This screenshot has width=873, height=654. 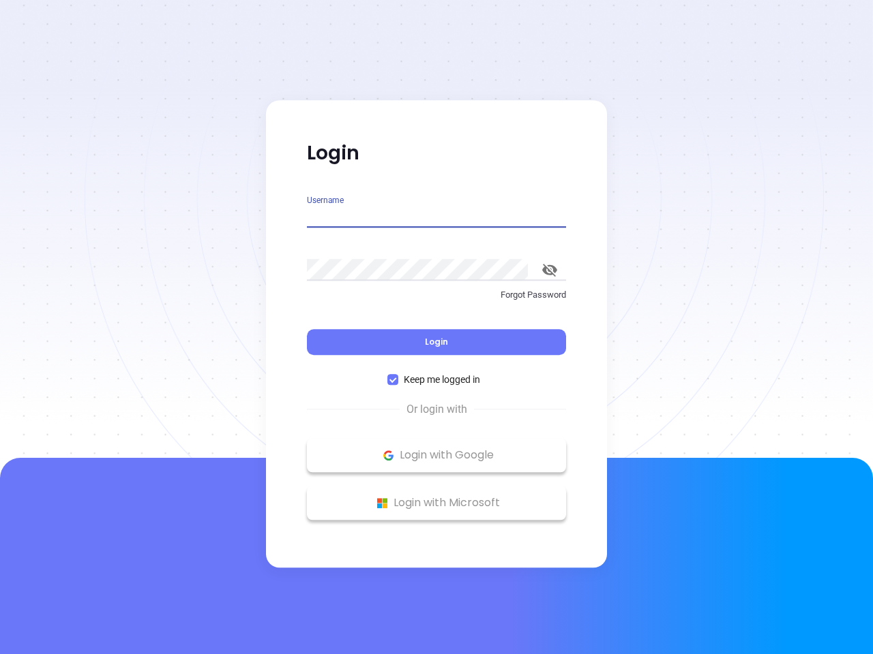 I want to click on span: Login, so click(x=436, y=342).